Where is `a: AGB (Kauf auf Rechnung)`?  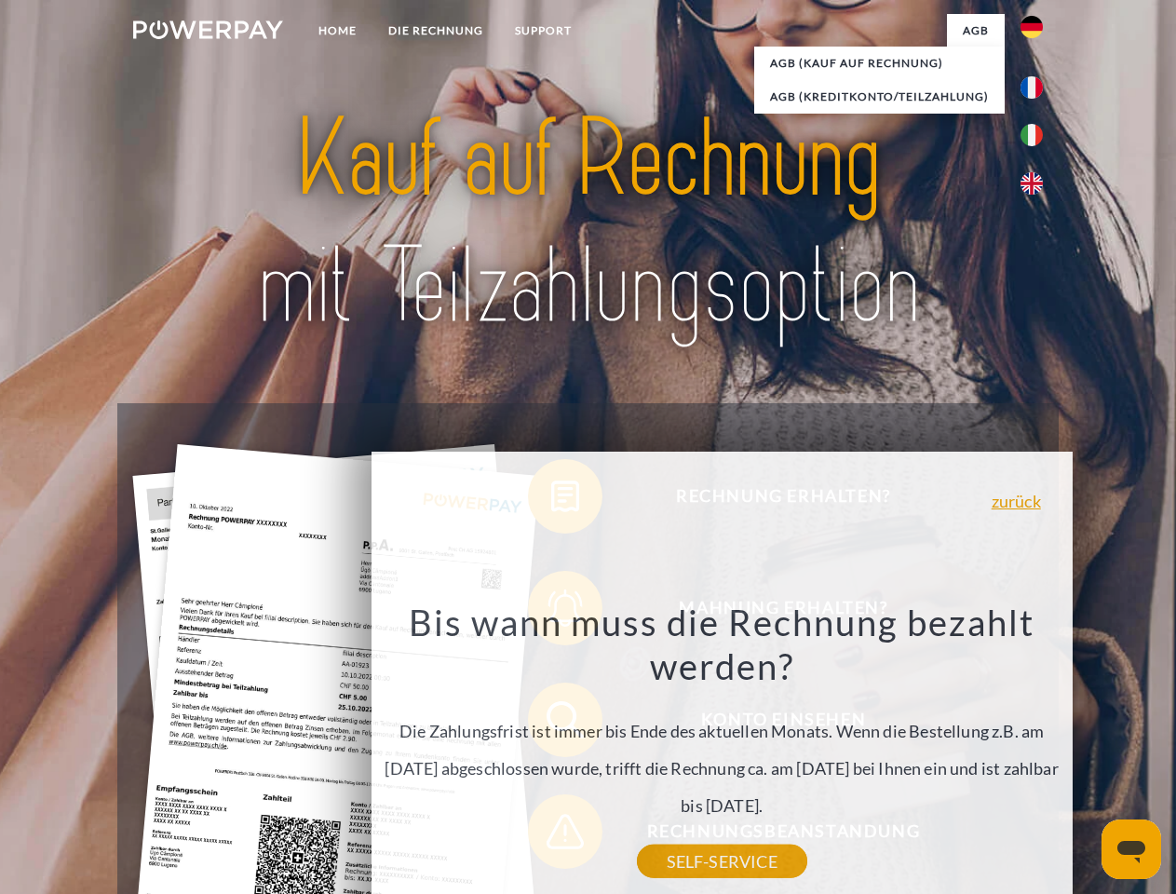
a: AGB (Kauf auf Rechnung) is located at coordinates (879, 63).